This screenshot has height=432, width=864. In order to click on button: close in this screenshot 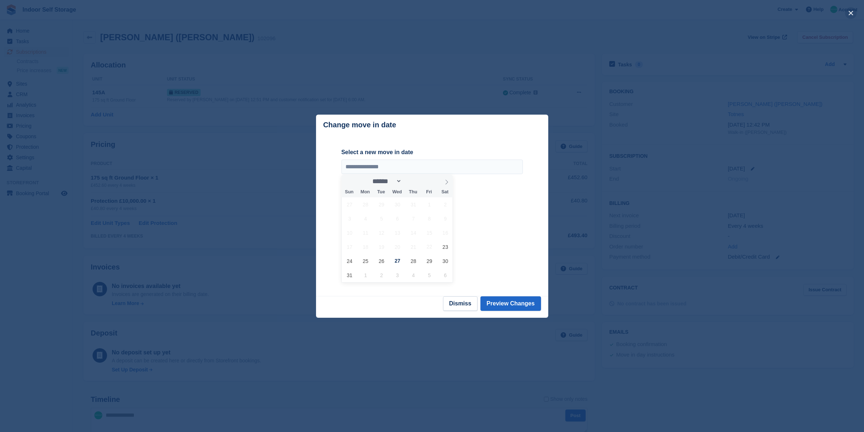, I will do `click(851, 13)`.